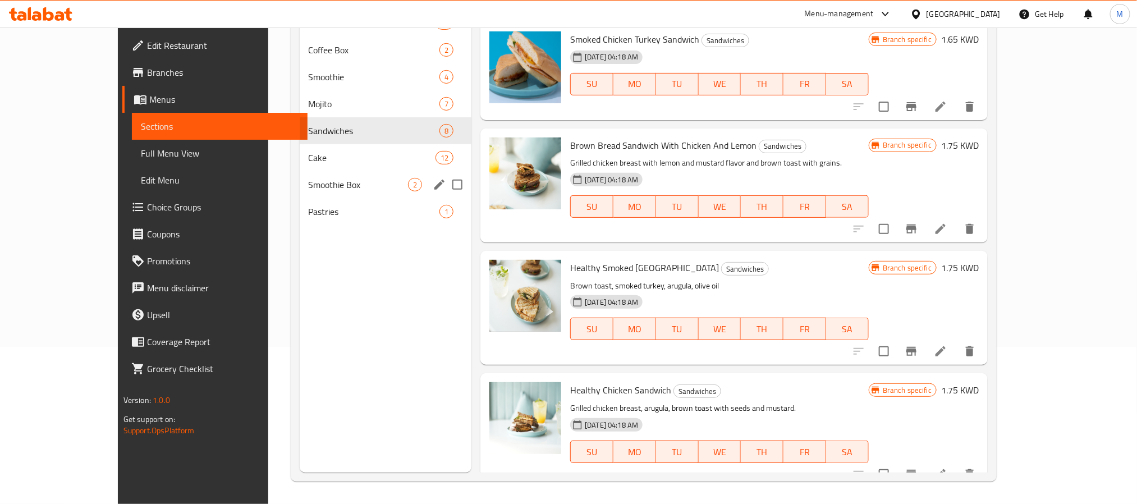  I want to click on span: Choice Groups, so click(223, 207).